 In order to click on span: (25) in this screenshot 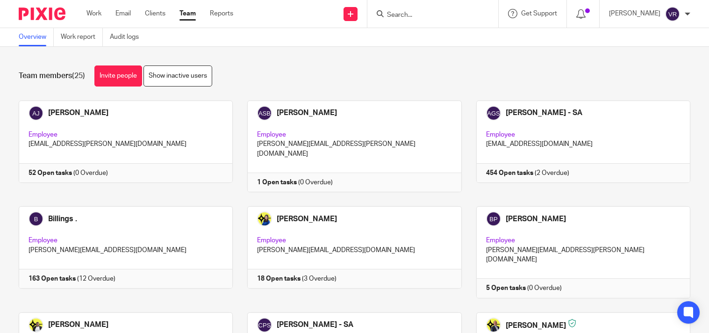, I will do `click(79, 76)`.